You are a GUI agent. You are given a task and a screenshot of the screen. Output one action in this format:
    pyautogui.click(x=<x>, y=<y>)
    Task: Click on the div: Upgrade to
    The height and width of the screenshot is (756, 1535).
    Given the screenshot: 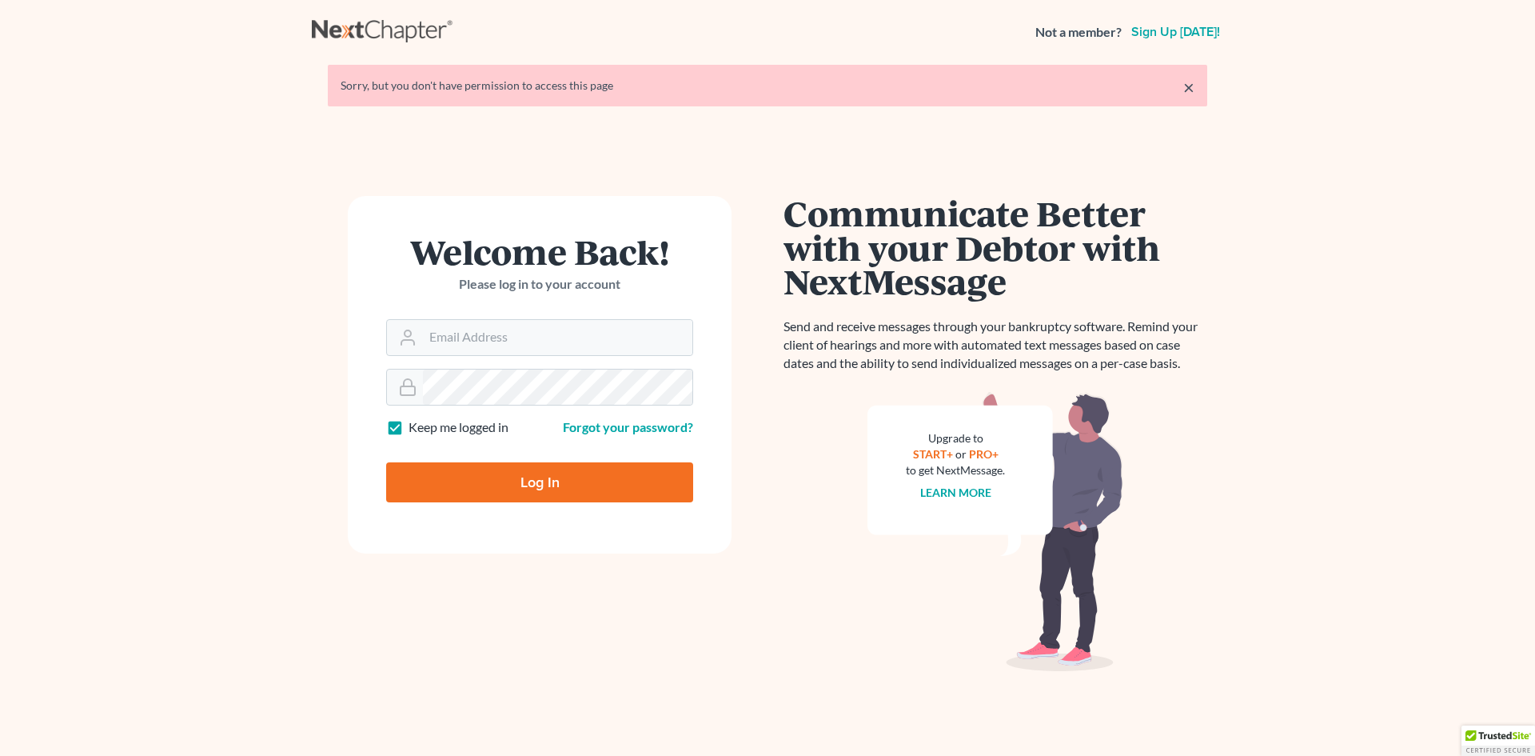 What is the action you would take?
    pyautogui.click(x=955, y=438)
    